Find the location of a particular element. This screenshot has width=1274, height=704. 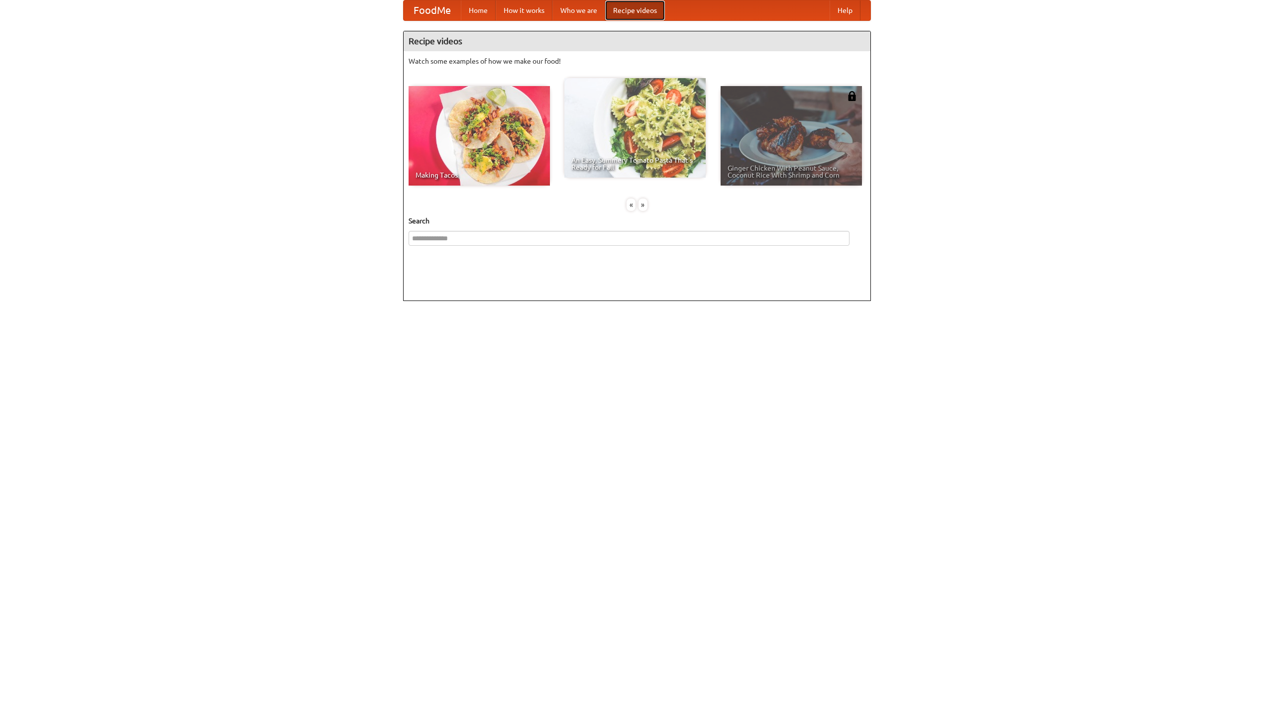

a: FoodMe is located at coordinates (432, 10).